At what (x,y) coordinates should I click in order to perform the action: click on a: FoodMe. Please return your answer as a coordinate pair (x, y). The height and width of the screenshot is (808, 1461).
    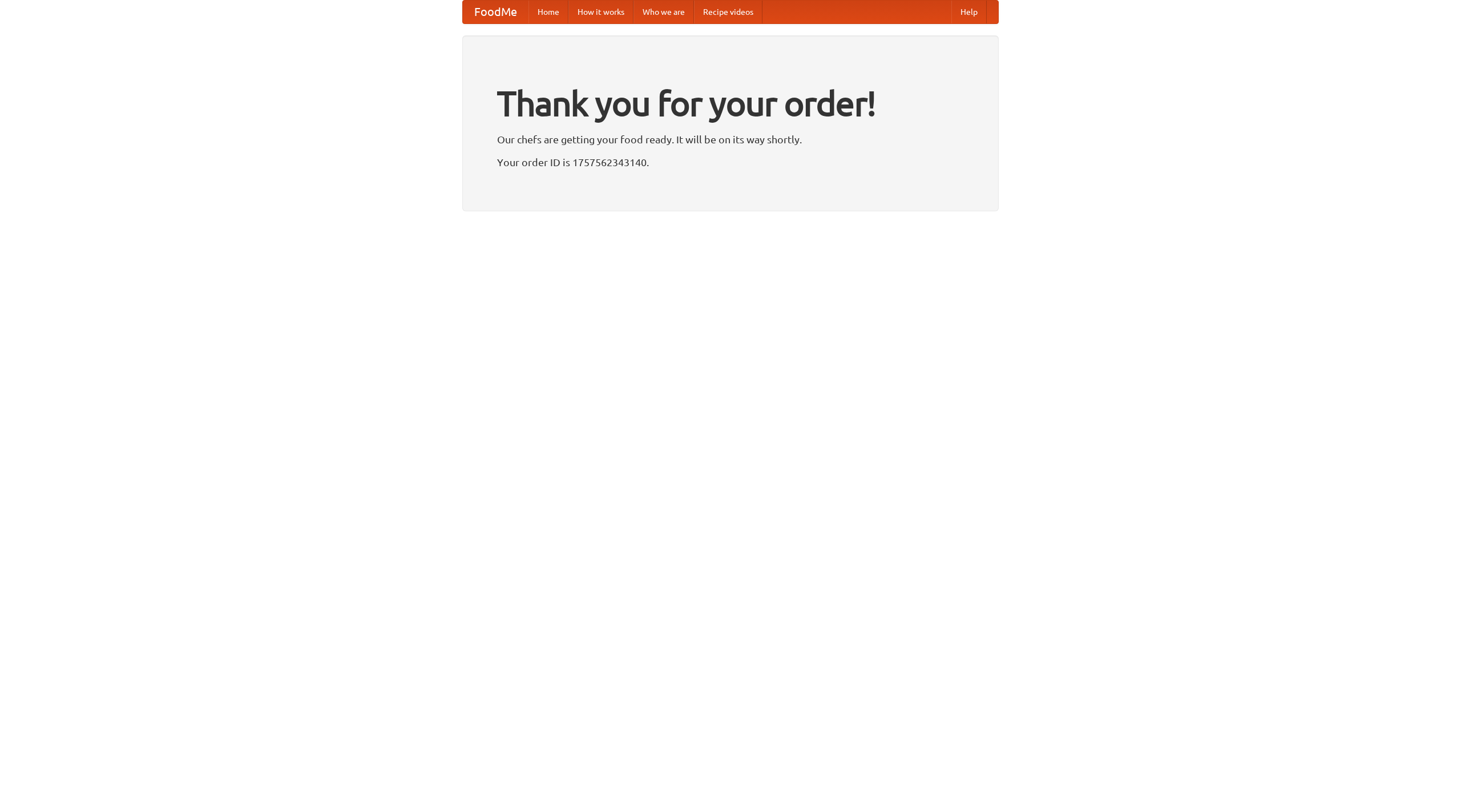
    Looking at the image, I should click on (495, 12).